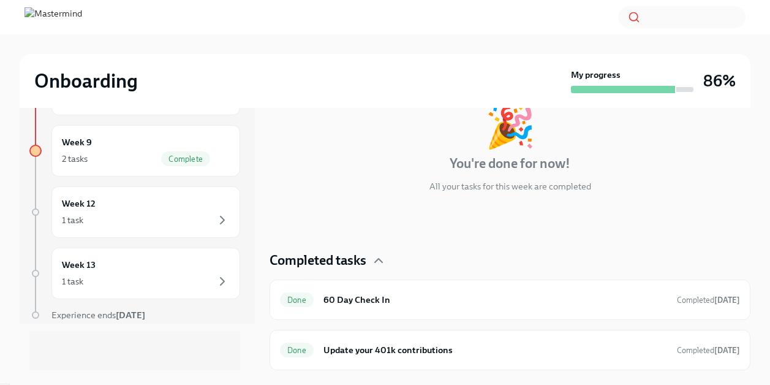 Image resolution: width=770 pixels, height=385 pixels. What do you see at coordinates (78, 203) in the screenshot?
I see `h6: Week 12` at bounding box center [78, 203].